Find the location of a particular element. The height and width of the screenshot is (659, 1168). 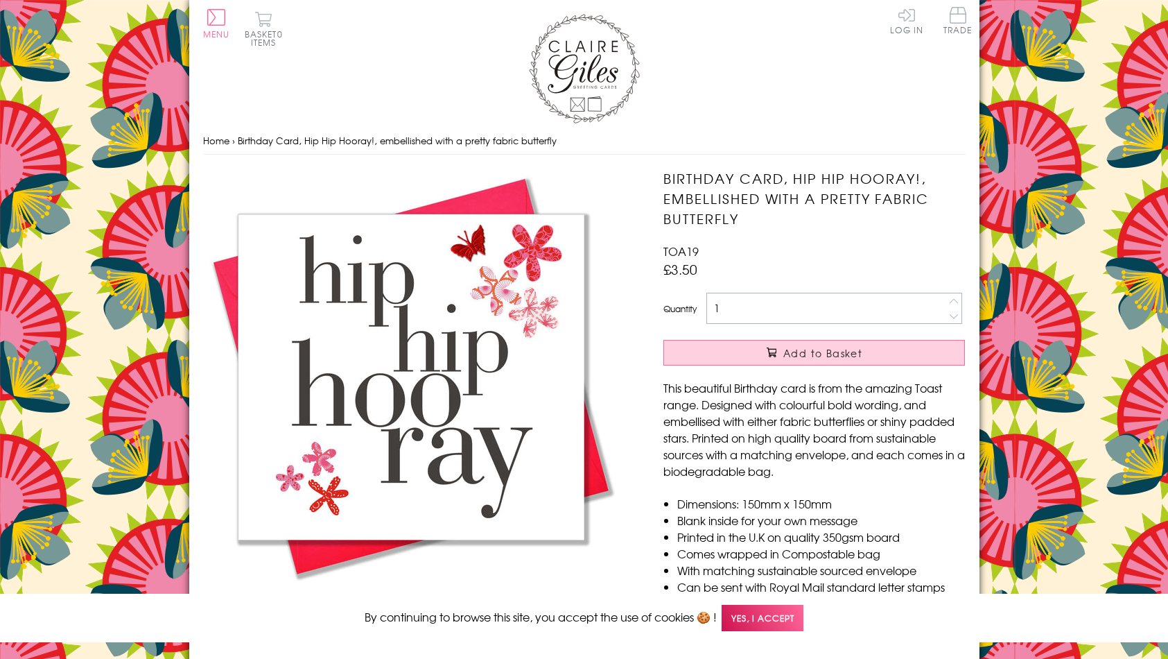

a: Log In is located at coordinates (907, 20).